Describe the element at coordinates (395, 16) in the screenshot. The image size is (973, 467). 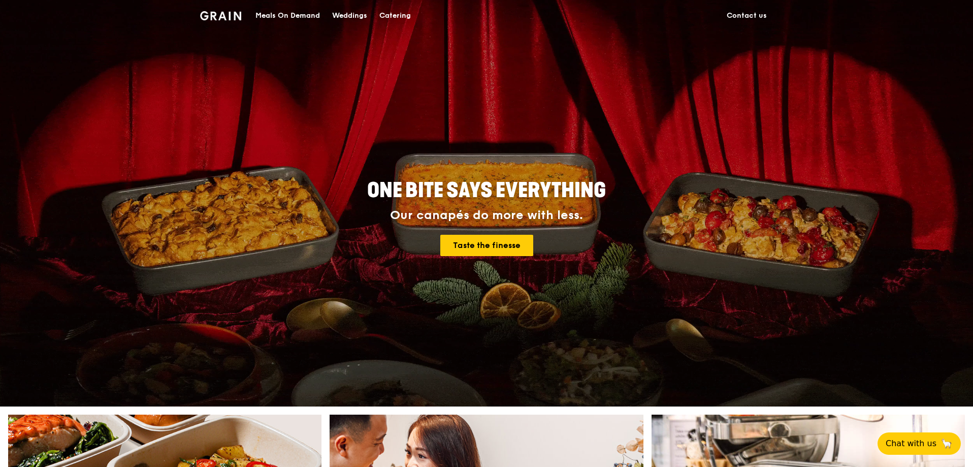
I see `div: Catering` at that location.